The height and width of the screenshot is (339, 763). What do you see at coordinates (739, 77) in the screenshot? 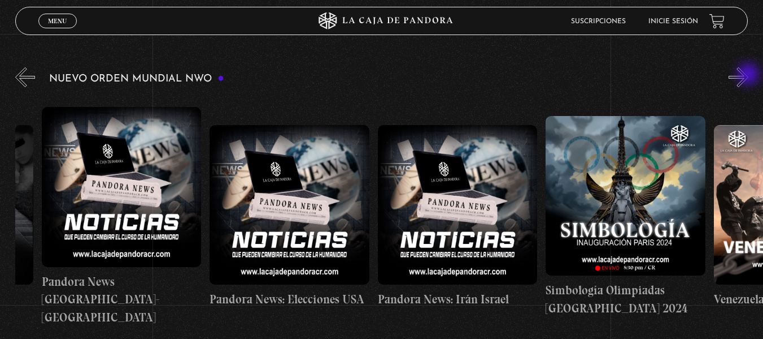
I see `button: Next` at bounding box center [739, 77].